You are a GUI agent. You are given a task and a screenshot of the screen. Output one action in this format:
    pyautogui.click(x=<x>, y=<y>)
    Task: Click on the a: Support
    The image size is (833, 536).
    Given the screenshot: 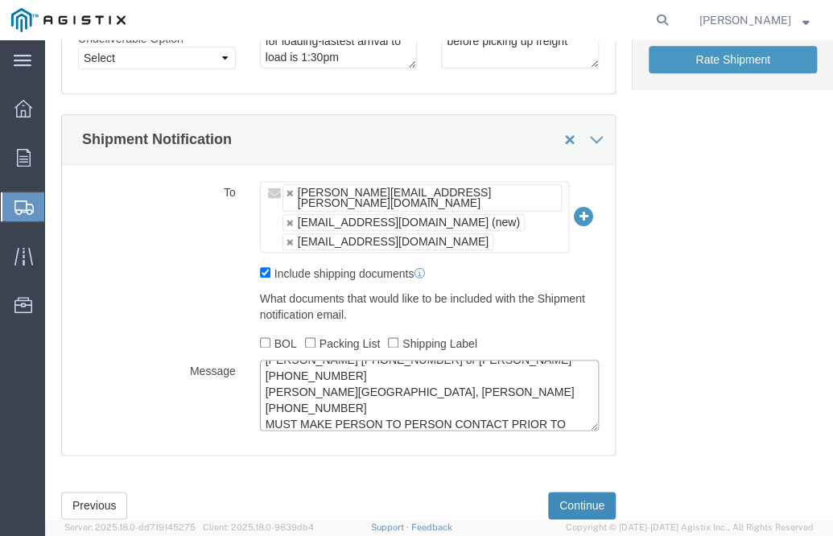 What is the action you would take?
    pyautogui.click(x=391, y=527)
    